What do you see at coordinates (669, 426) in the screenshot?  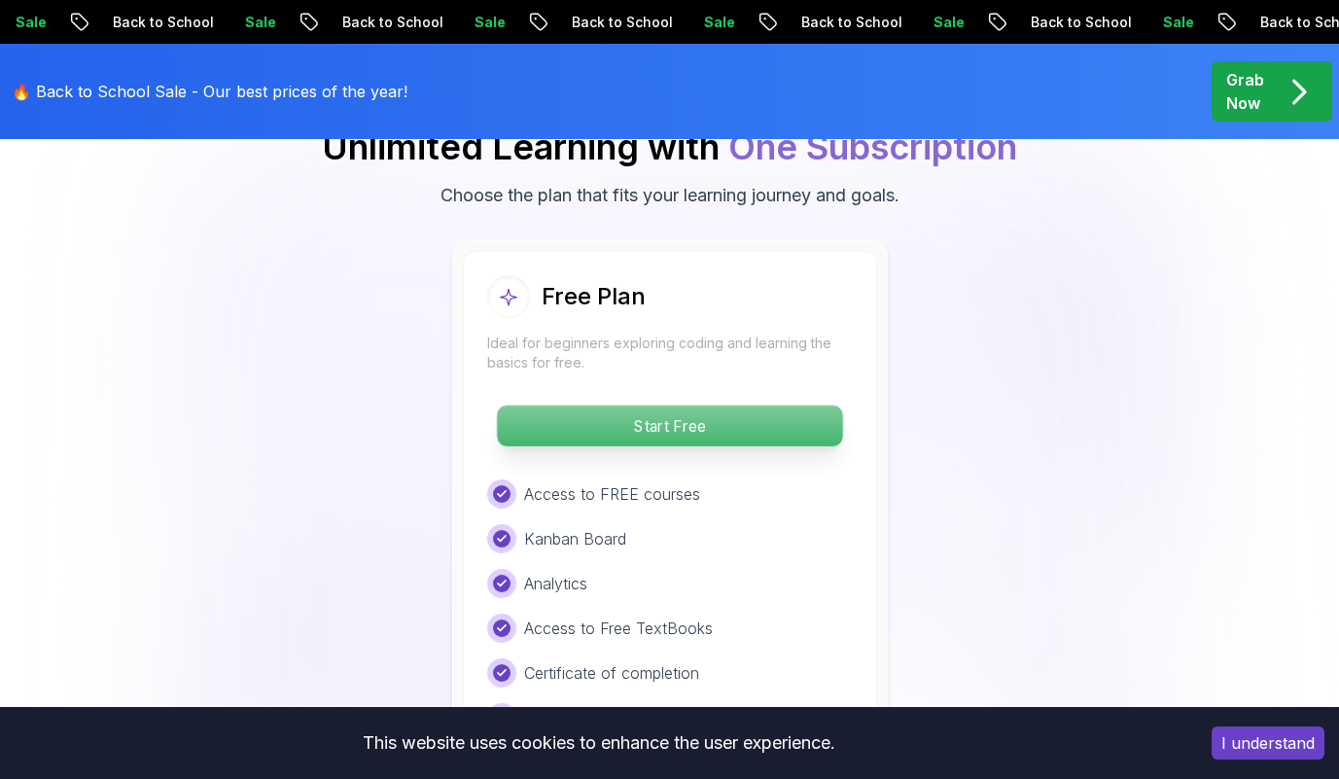 I see `button: Start Free` at bounding box center [669, 426].